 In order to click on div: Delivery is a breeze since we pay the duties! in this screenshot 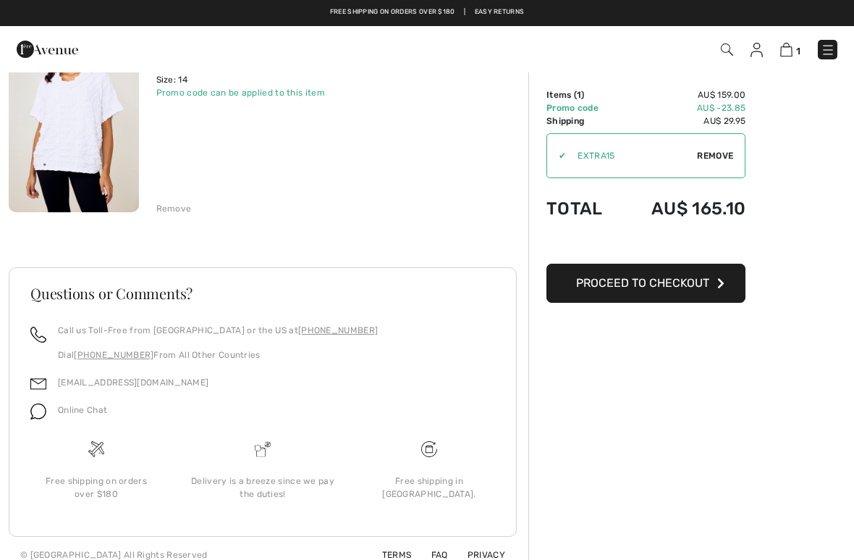, I will do `click(263, 487)`.